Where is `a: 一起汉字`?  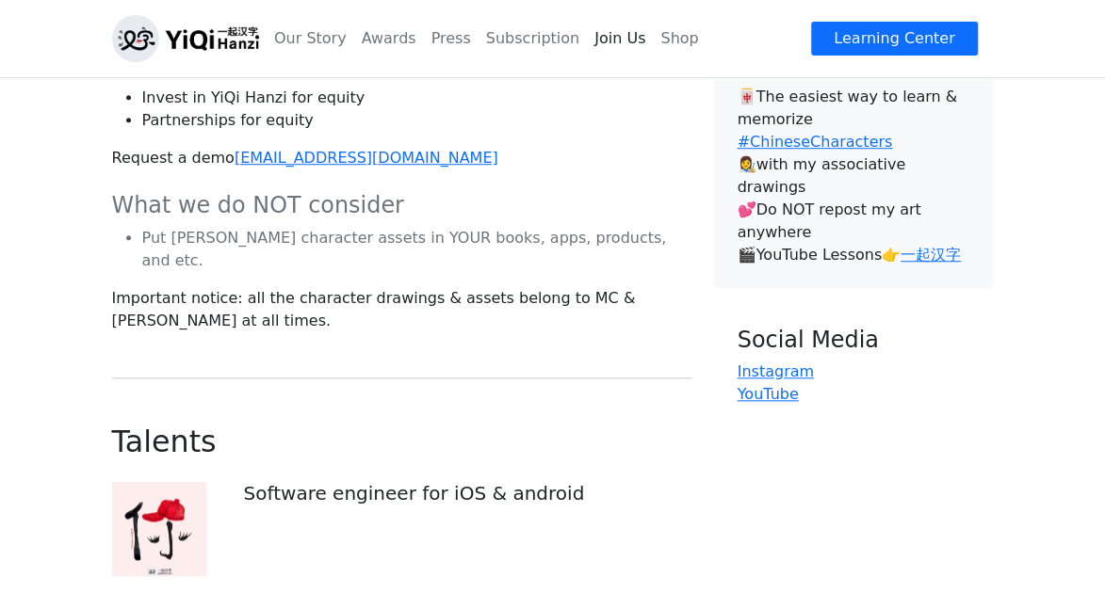
a: 一起汉字 is located at coordinates (930, 254).